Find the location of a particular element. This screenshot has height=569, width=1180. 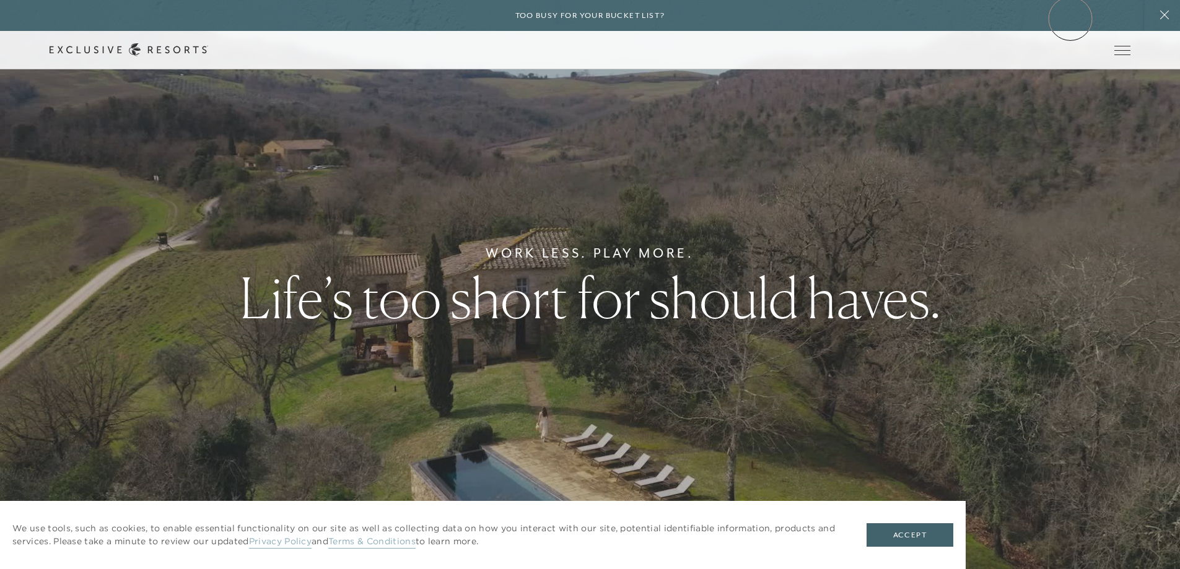

button: Accept is located at coordinates (910, 535).